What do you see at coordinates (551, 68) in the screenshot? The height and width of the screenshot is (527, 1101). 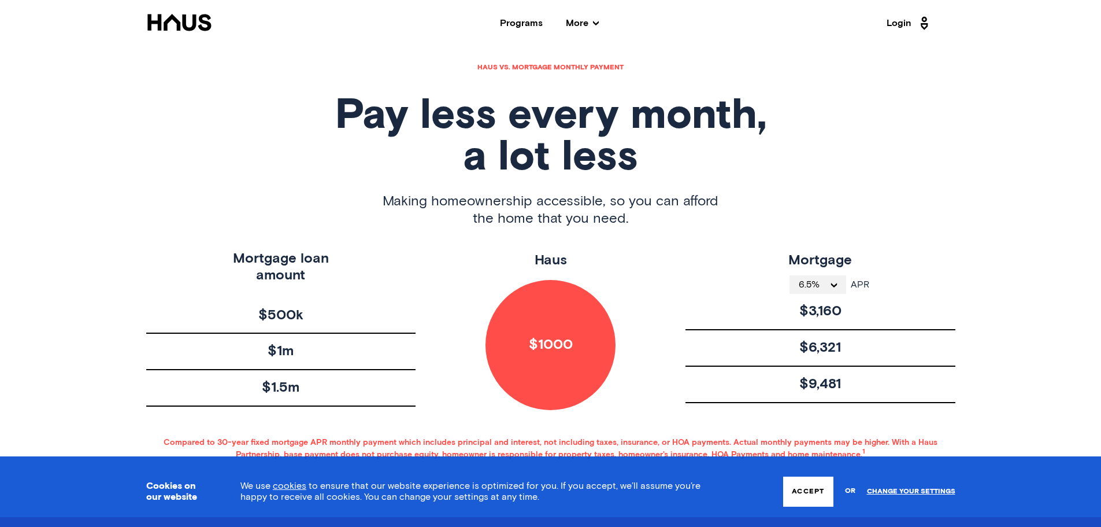 I see `h1: Haus vs. mortgage monthly payment` at bounding box center [551, 68].